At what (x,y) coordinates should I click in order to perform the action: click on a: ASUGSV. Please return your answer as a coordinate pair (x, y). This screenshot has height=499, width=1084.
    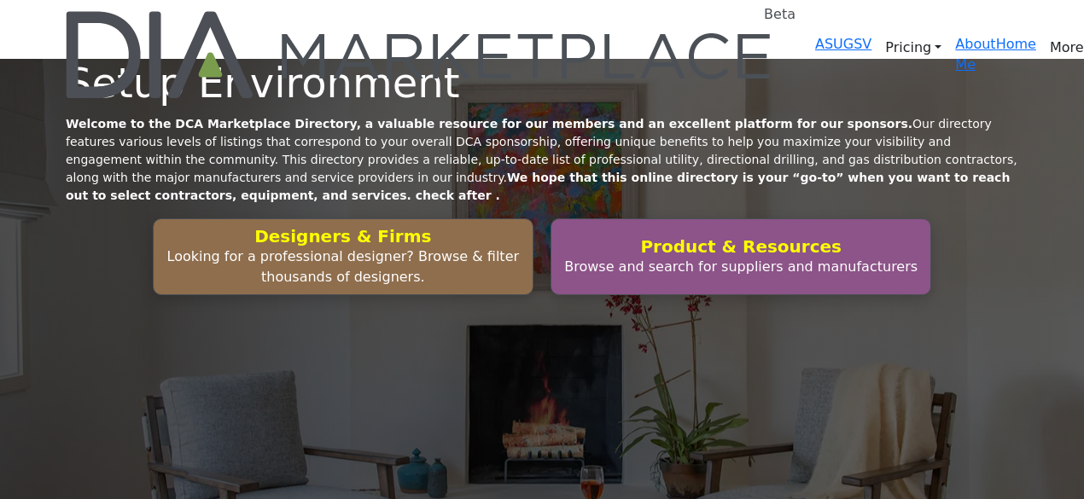
    Looking at the image, I should click on (843, 44).